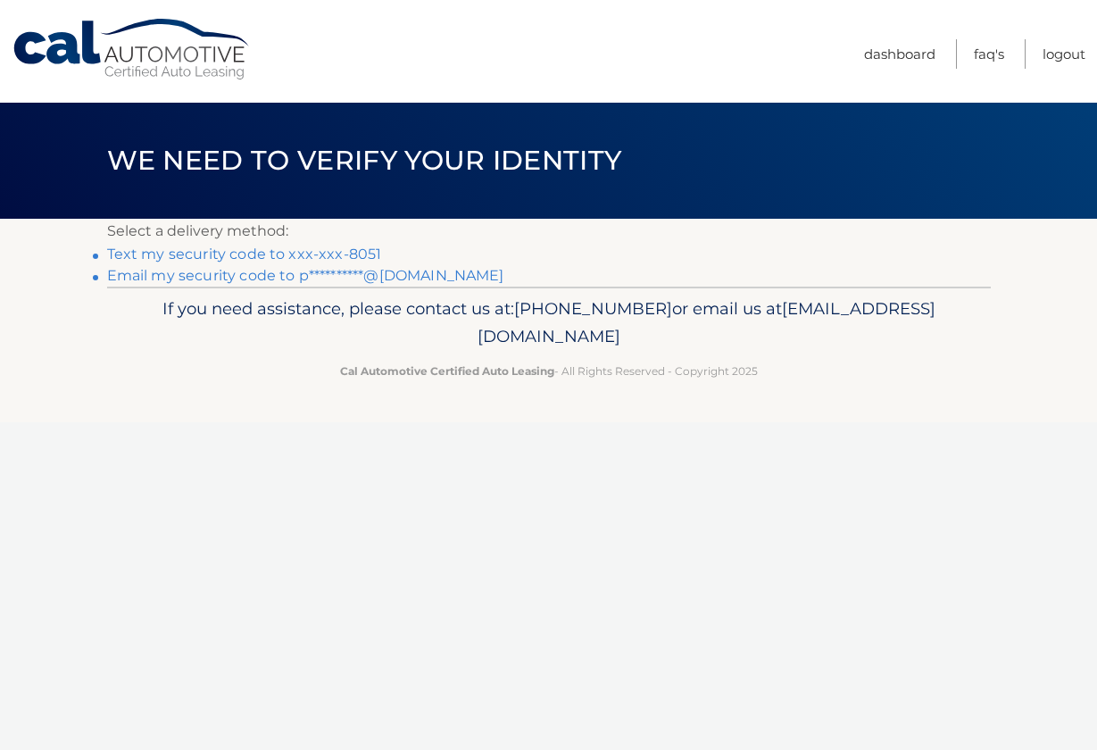  I want to click on span: We need to verify your identity, so click(364, 160).